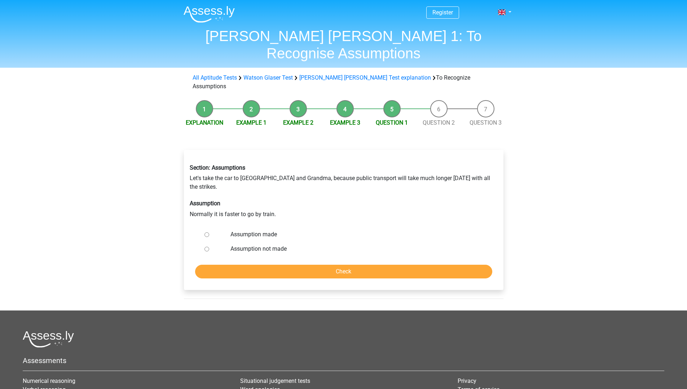 The height and width of the screenshot is (389, 687). What do you see at coordinates (268, 78) in the screenshot?
I see `a: Watson Glaser Test` at bounding box center [268, 78].